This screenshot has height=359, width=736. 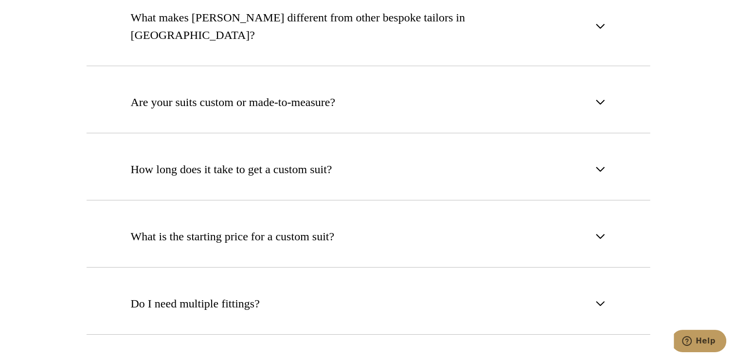 What do you see at coordinates (32, 11) in the screenshot?
I see `span: Help` at bounding box center [32, 11].